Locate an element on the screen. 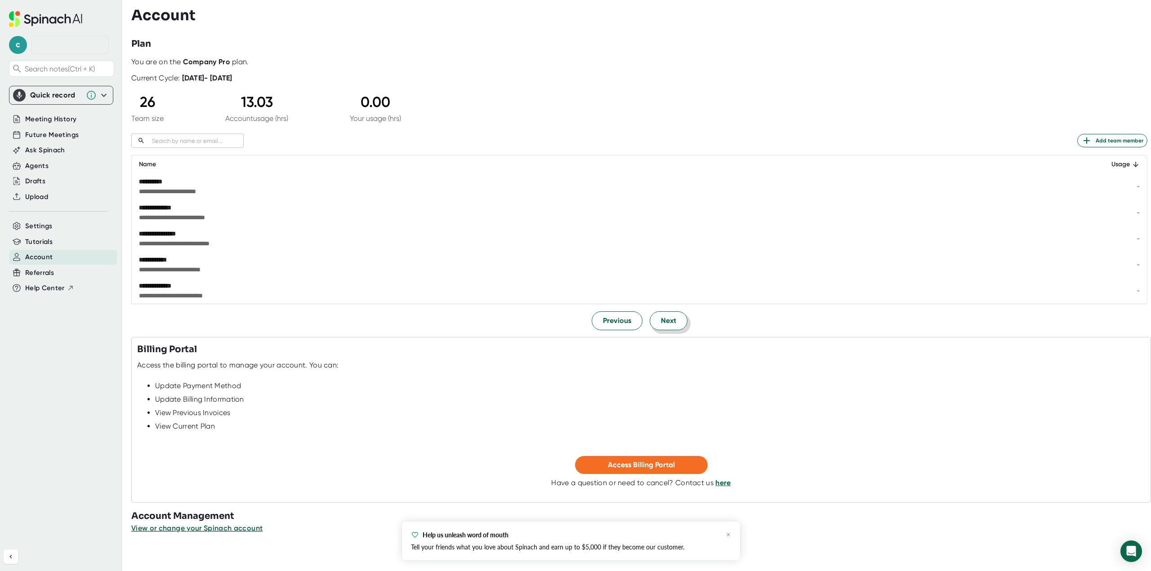  button: Account is located at coordinates (39, 257).